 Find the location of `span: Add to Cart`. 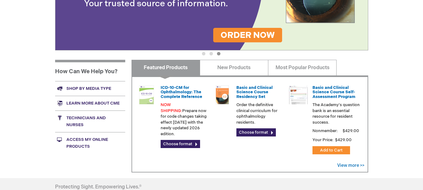

span: Add to Cart is located at coordinates (331, 150).